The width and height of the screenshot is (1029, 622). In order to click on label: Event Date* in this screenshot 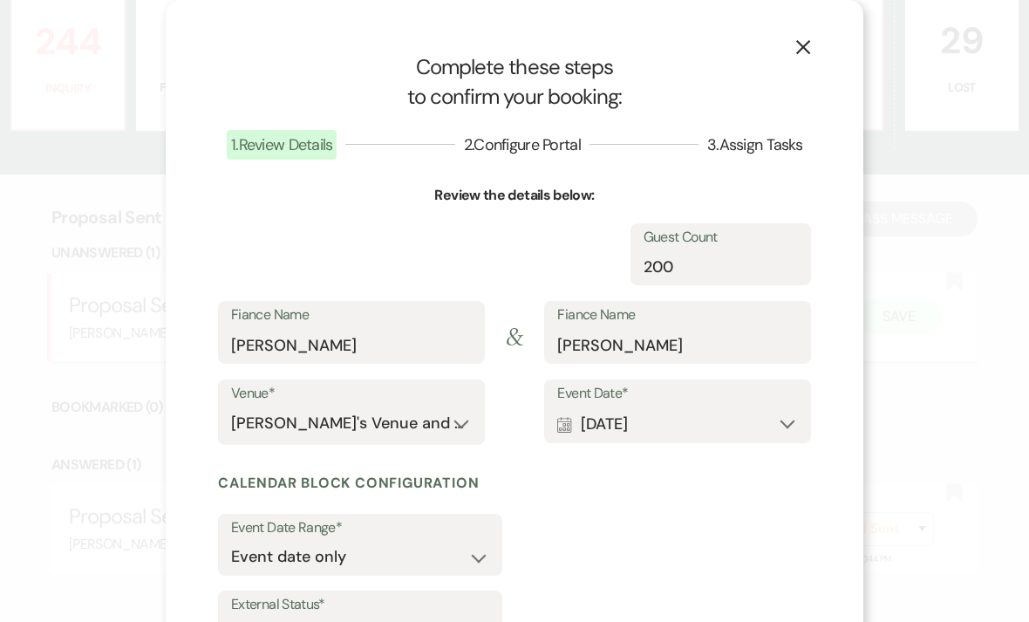, I will do `click(677, 393)`.